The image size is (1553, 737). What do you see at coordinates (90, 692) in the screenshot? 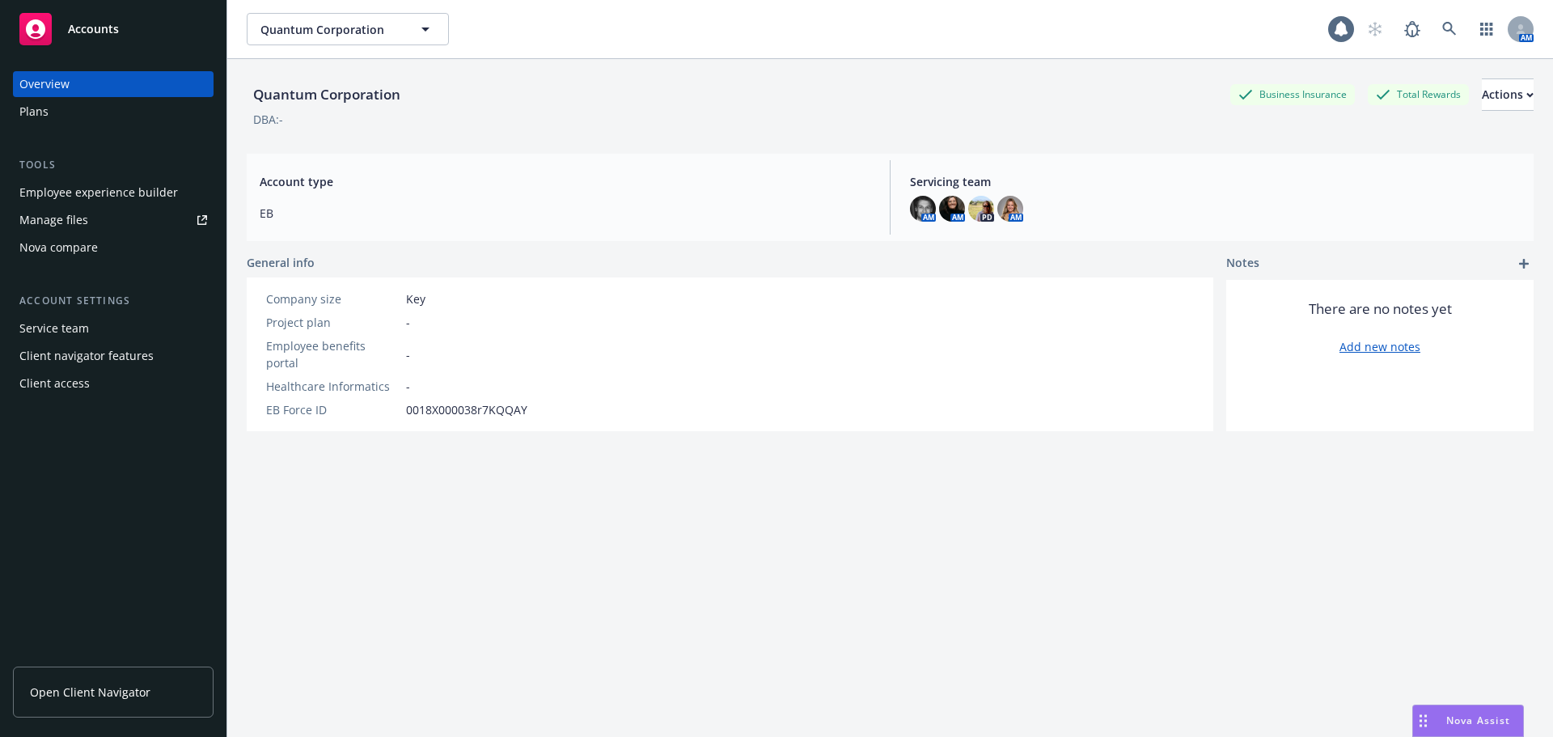
I see `span: Open Client Navigator` at bounding box center [90, 692].